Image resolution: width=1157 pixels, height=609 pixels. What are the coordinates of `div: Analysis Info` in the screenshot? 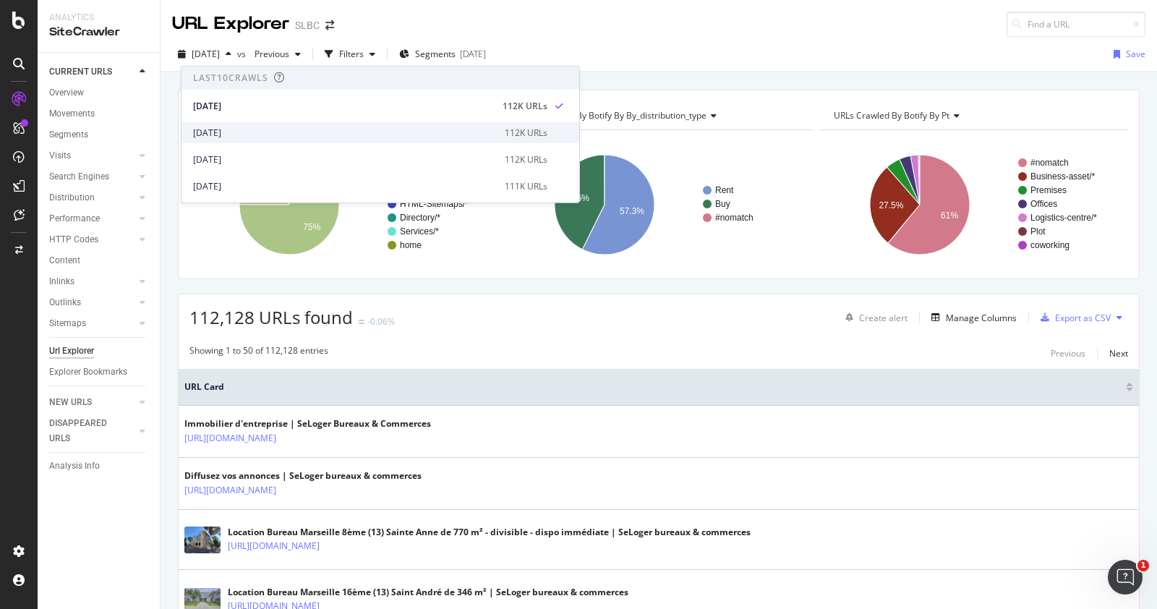 It's located at (74, 466).